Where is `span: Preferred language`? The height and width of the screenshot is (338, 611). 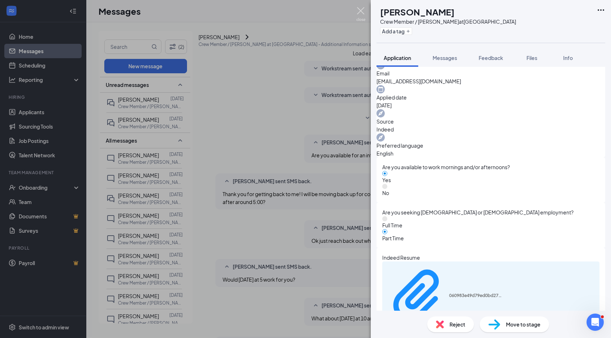 span: Preferred language is located at coordinates (491, 146).